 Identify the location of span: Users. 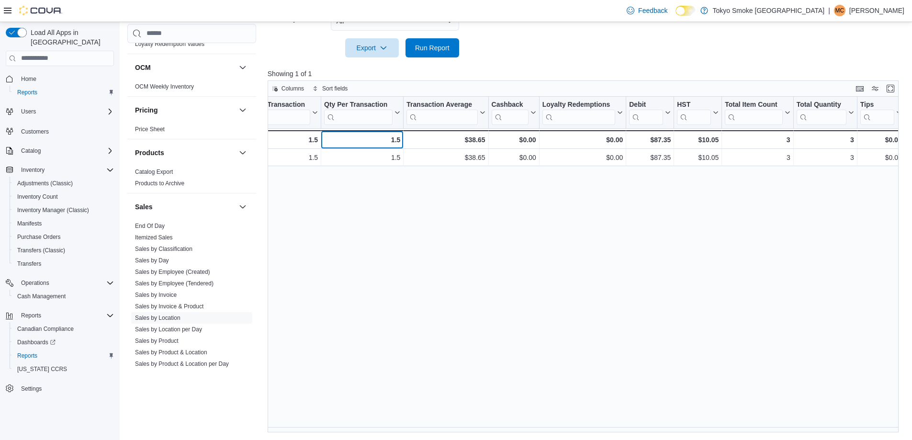
(28, 112).